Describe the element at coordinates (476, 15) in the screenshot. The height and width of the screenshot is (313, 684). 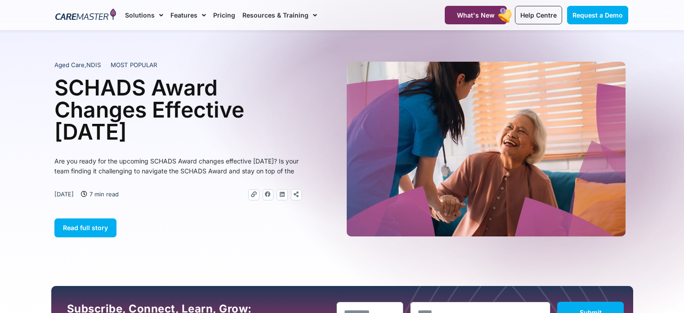
I see `a: What's New` at that location.